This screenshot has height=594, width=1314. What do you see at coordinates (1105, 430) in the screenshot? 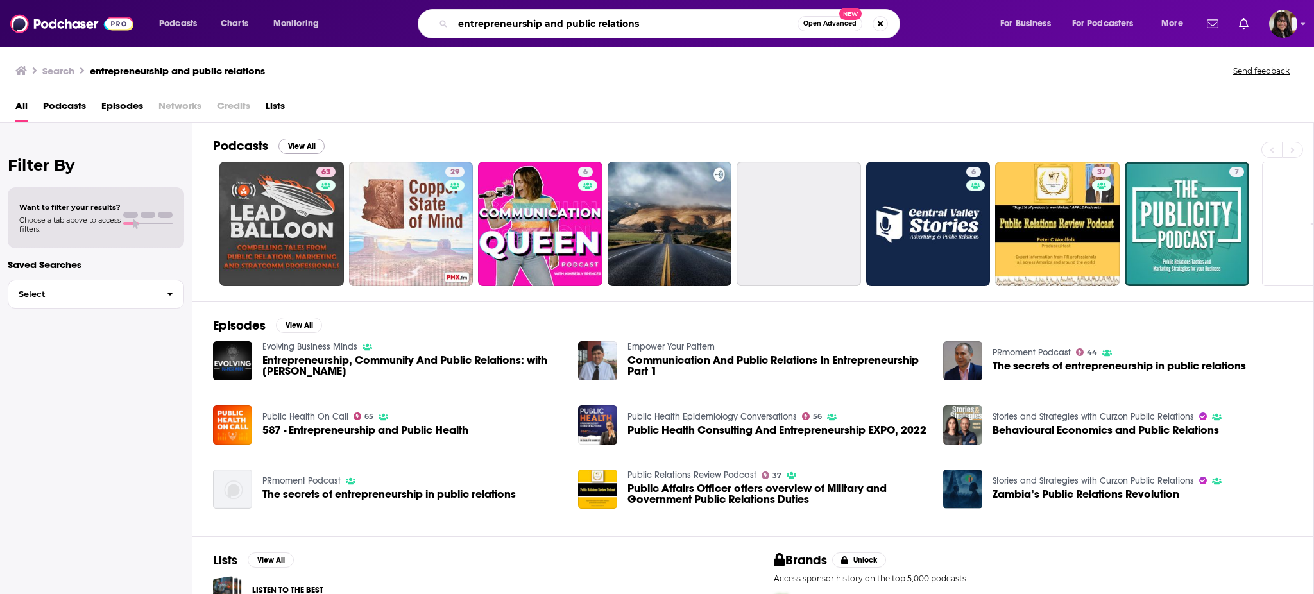
I see `span: Behavioural Economics and Public Relations` at bounding box center [1105, 430].